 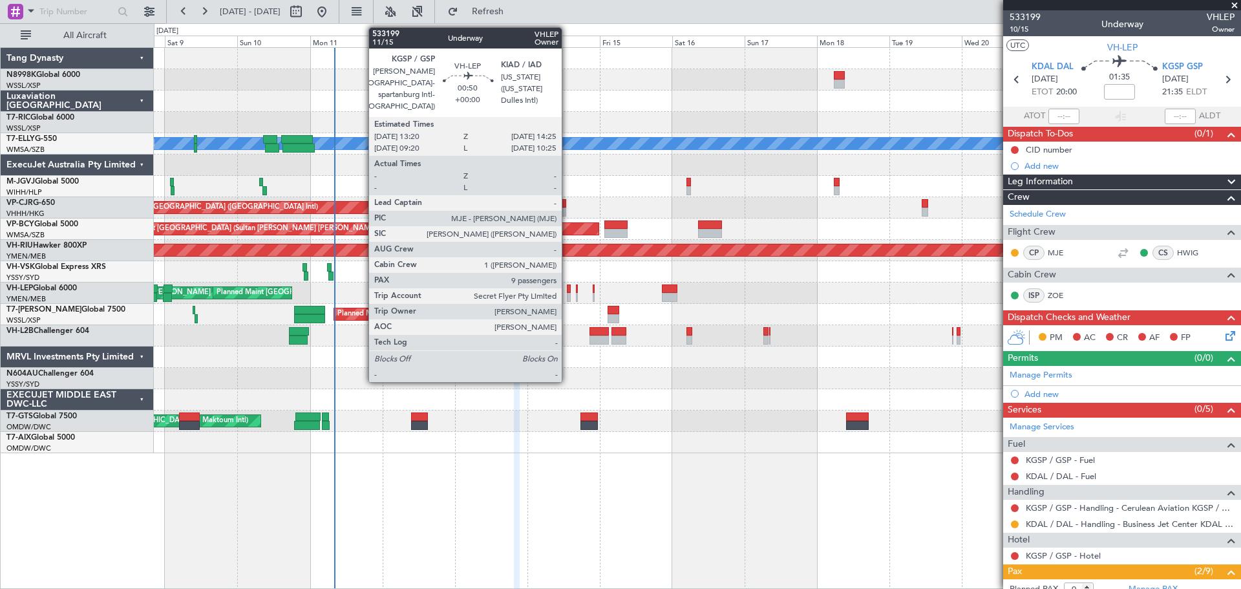 What do you see at coordinates (19, 416) in the screenshot?
I see `span: T7-GTS` at bounding box center [19, 416].